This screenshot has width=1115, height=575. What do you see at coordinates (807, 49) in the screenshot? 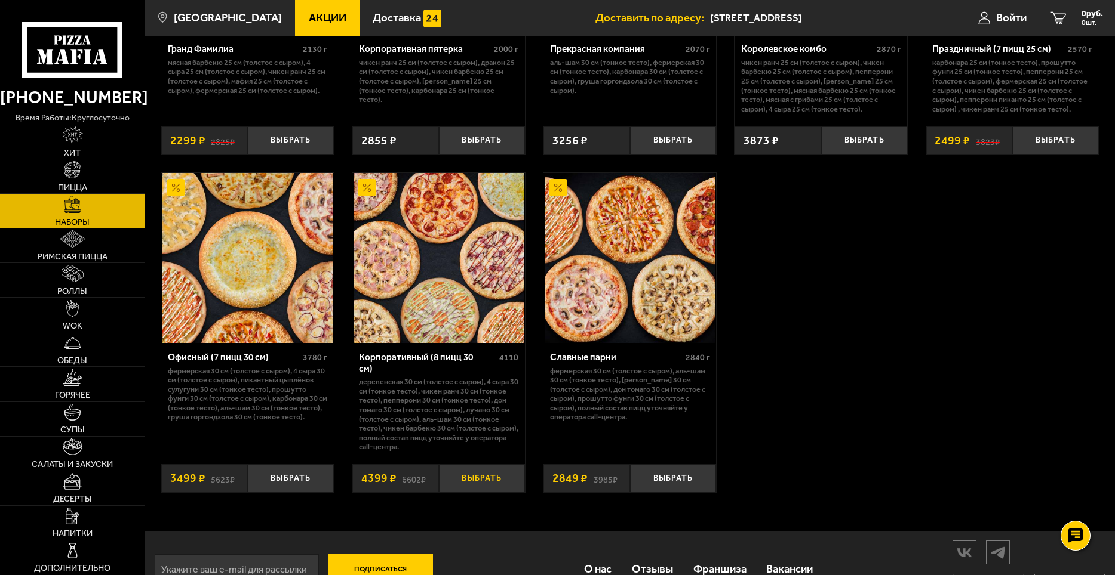
I see `div: Королевское комбо` at bounding box center [807, 49].